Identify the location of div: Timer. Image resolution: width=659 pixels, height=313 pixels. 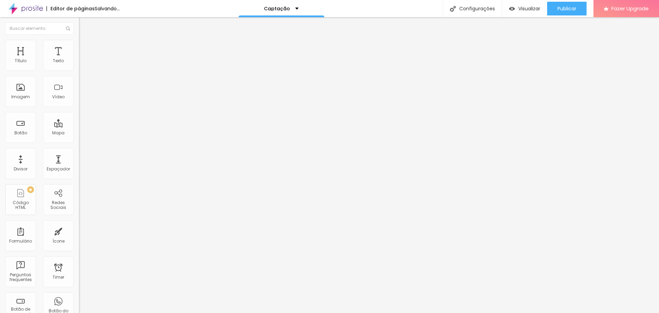
(58, 277).